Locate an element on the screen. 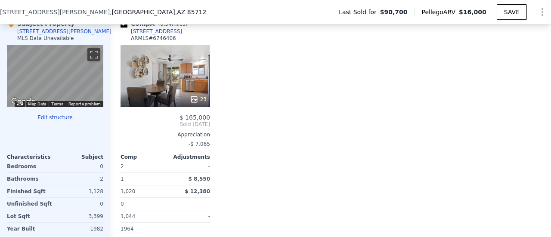  button: Toggle fullscreen view is located at coordinates (94, 55).